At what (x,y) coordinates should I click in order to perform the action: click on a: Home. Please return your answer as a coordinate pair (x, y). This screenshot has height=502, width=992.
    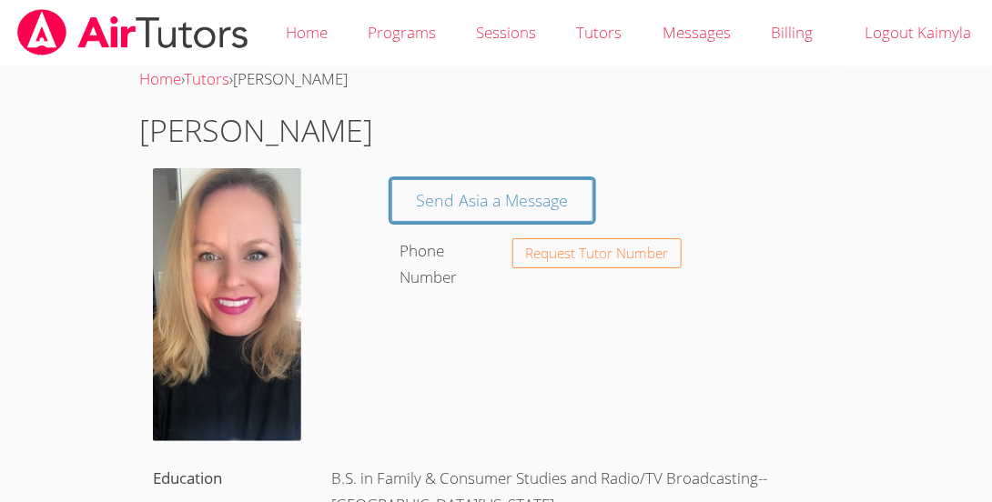
    Looking at the image, I should click on (160, 78).